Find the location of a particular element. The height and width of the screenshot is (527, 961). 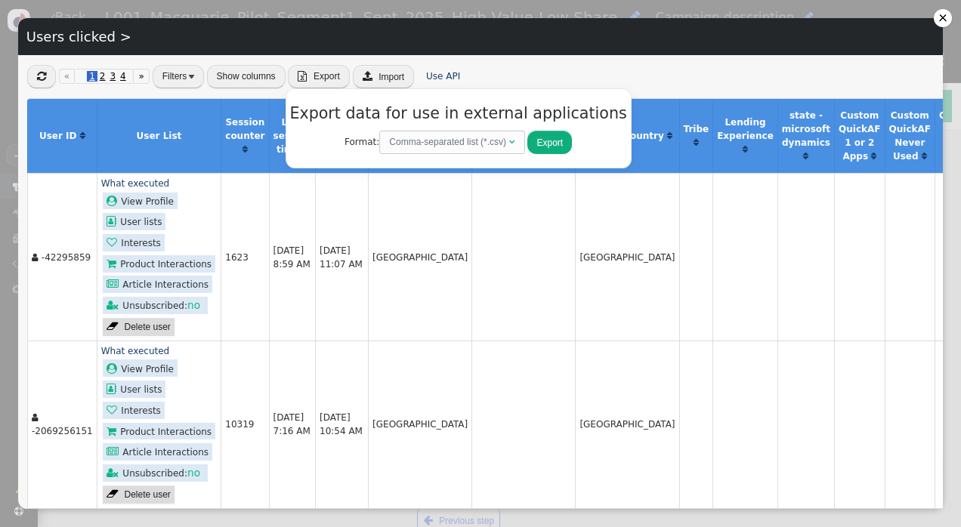

button: Import is located at coordinates (384, 76).